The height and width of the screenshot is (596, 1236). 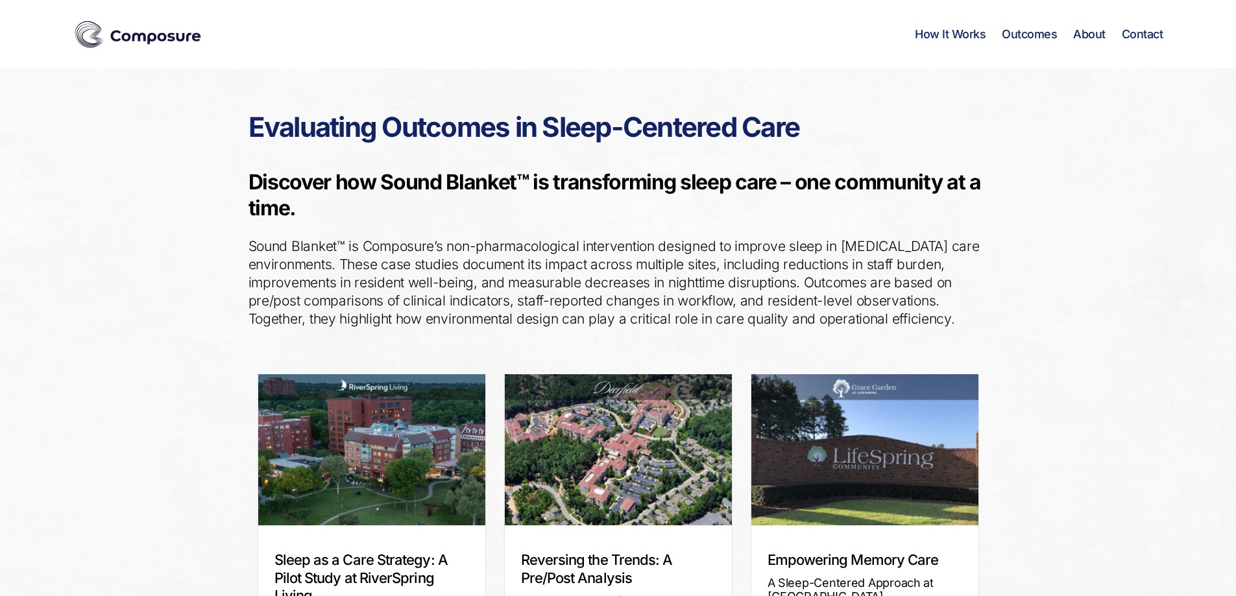 What do you see at coordinates (618, 283) in the screenshot?
I see `p: Sound Blanket™ is Composure’s non-pharmacological intervention designed to improve sleep in [MEDI...` at bounding box center [618, 283].